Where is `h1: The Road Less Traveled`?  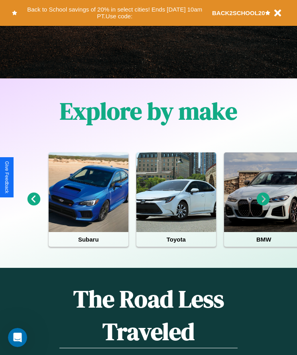
h1: The Road Less Traveled is located at coordinates (148, 315).